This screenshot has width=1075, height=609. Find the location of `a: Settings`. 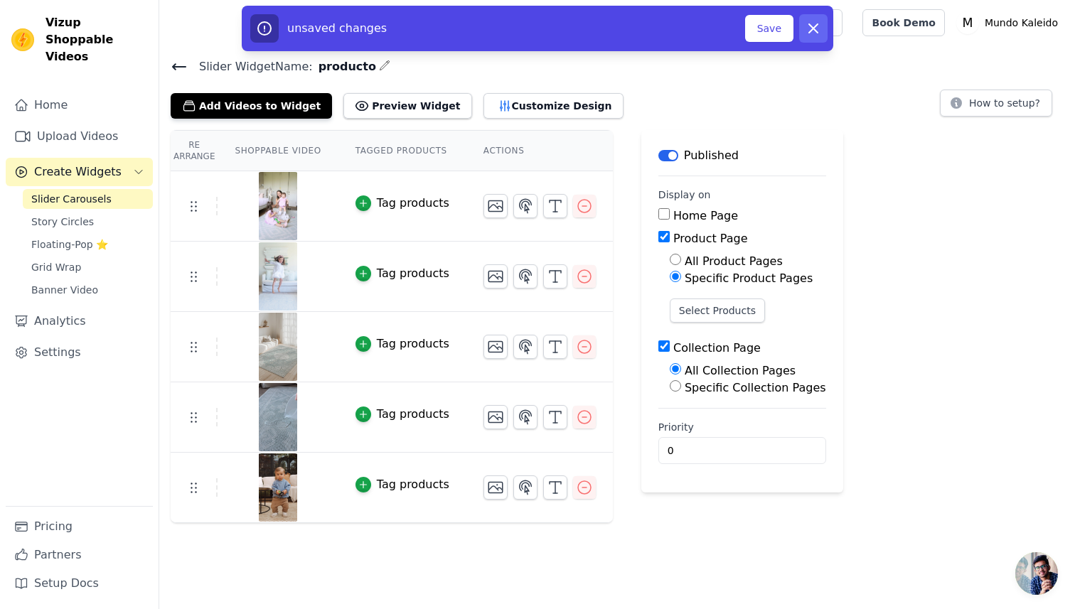

a: Settings is located at coordinates (79, 353).